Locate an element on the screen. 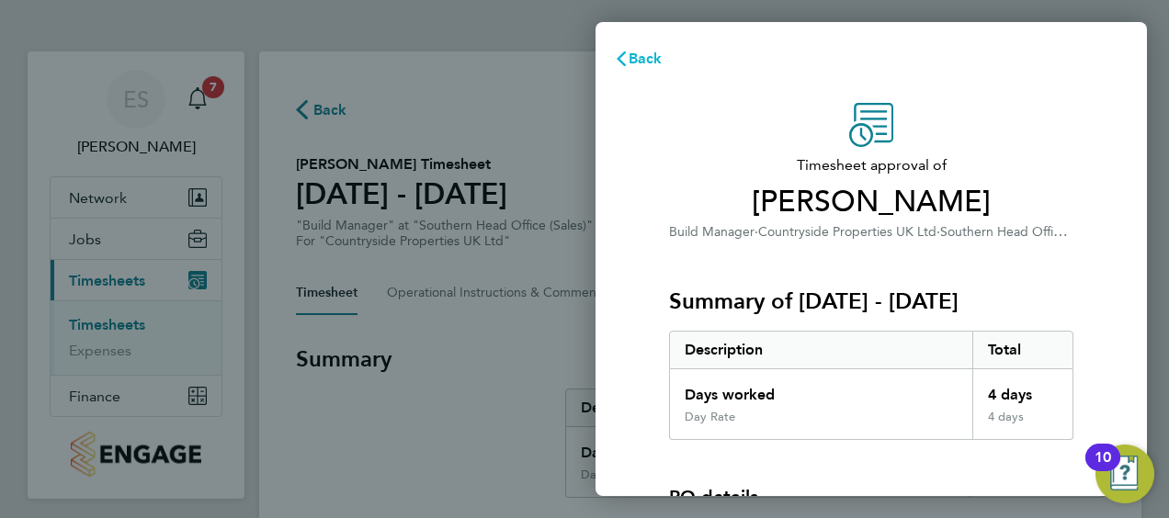  span: Countryside Properties UK Ltd is located at coordinates (847, 232).